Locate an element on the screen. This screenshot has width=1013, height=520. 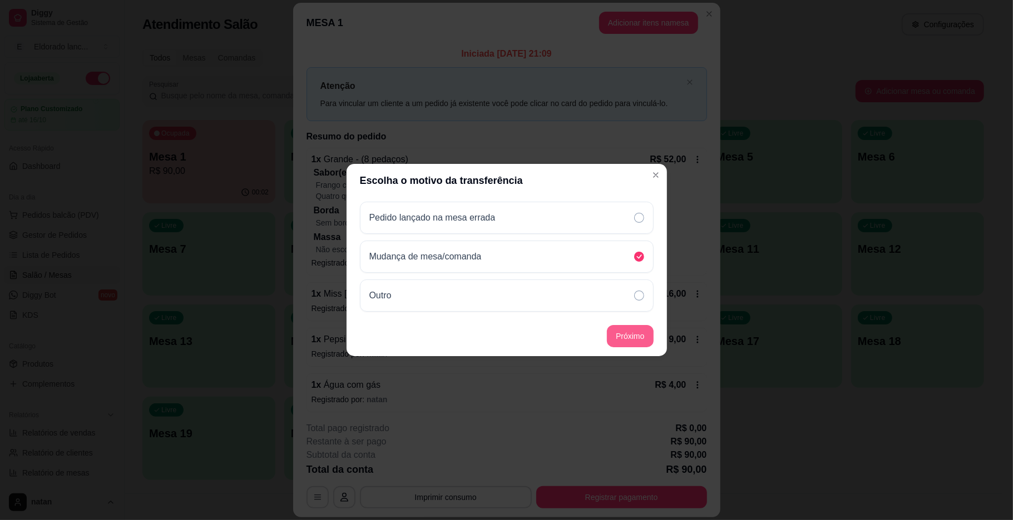
button: Próximo is located at coordinates (629, 336).